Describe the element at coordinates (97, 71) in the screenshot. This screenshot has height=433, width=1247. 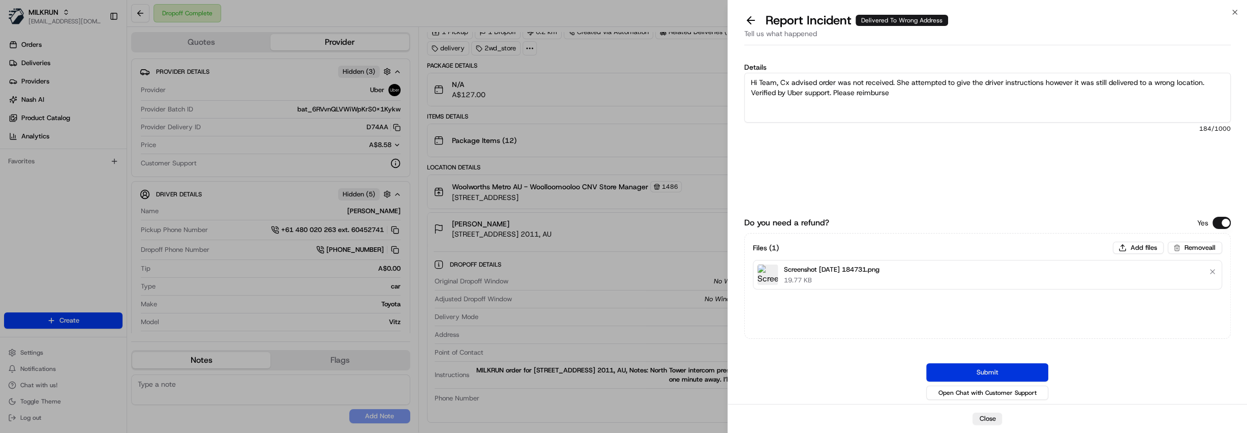
I see `input: Clear` at that location.